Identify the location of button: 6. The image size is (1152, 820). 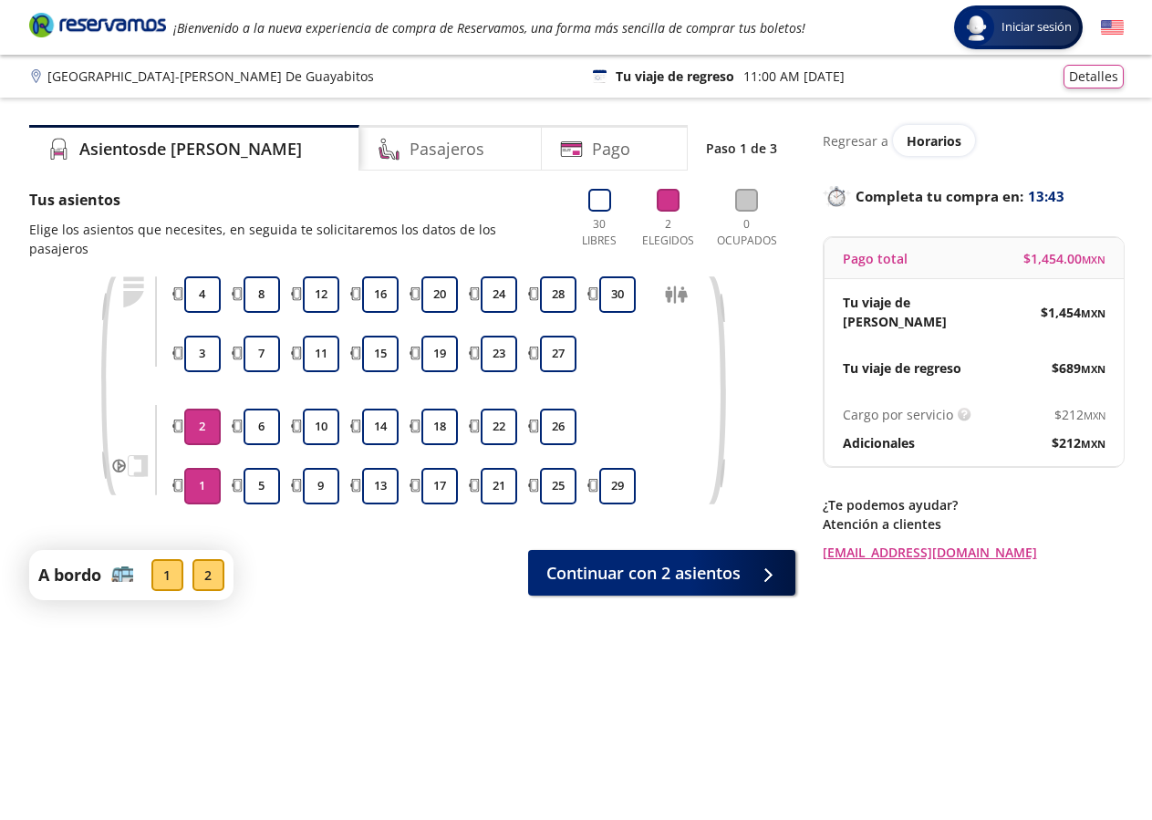
(262, 427).